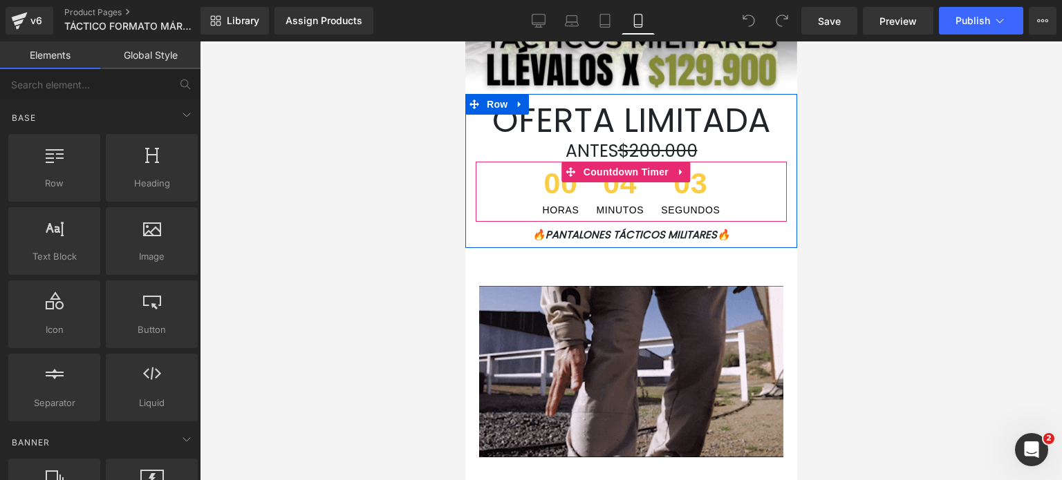  Describe the element at coordinates (166, 193) in the screenshot. I see `font: 🔥PANTALONES TÁCTICOS MILITARES🔥` at that location.